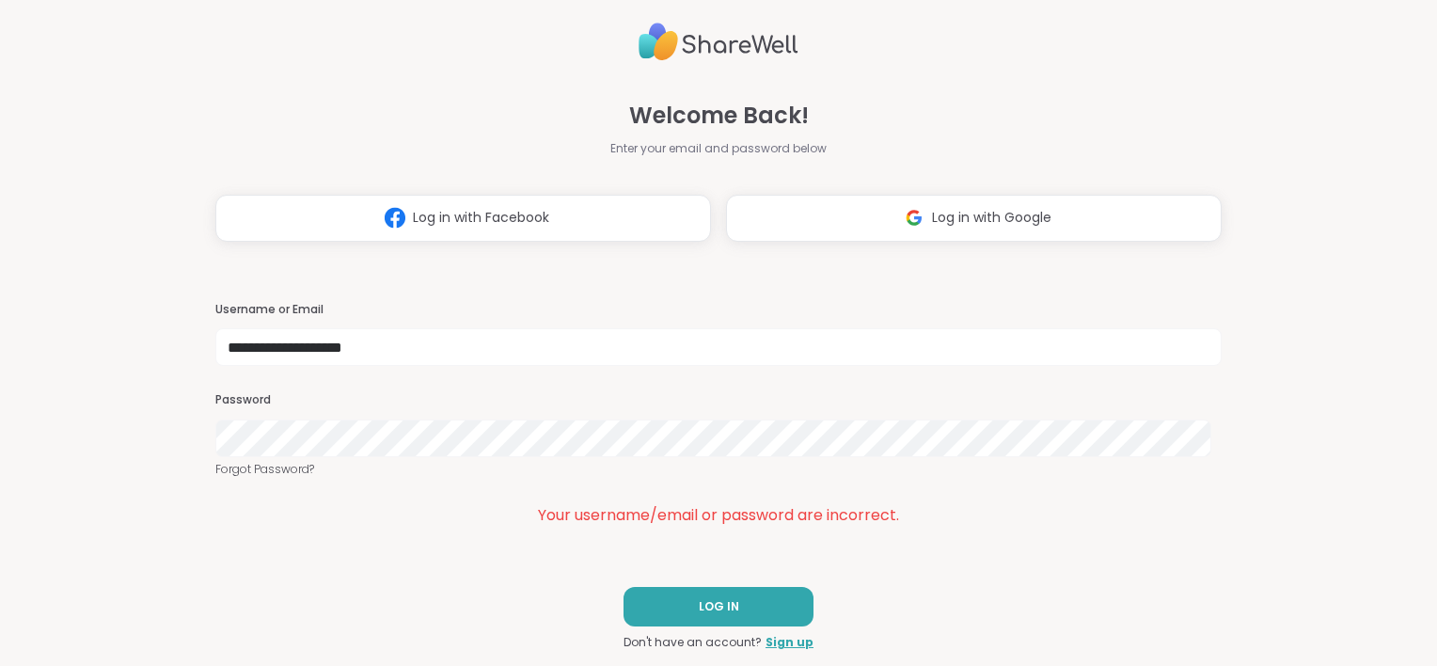  What do you see at coordinates (719, 469) in the screenshot?
I see `a: Forgot Password?` at bounding box center [719, 469].